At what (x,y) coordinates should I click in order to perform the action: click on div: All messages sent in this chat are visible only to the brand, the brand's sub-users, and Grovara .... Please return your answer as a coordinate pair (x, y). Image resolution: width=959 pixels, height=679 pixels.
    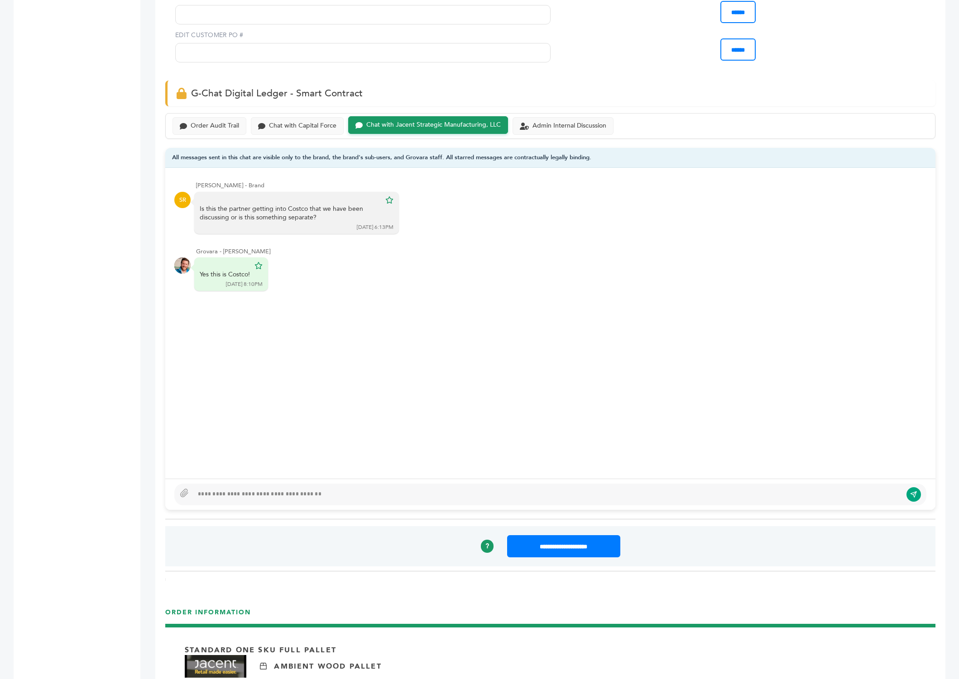
    Looking at the image, I should click on (550, 158).